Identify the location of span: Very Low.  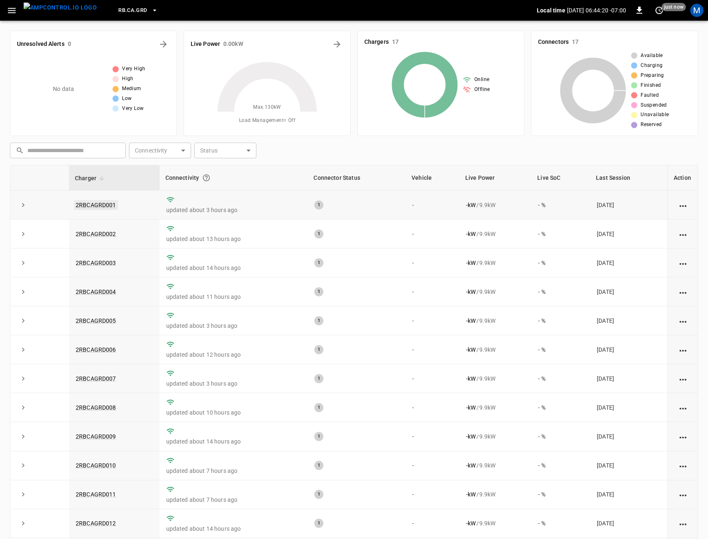
(133, 109).